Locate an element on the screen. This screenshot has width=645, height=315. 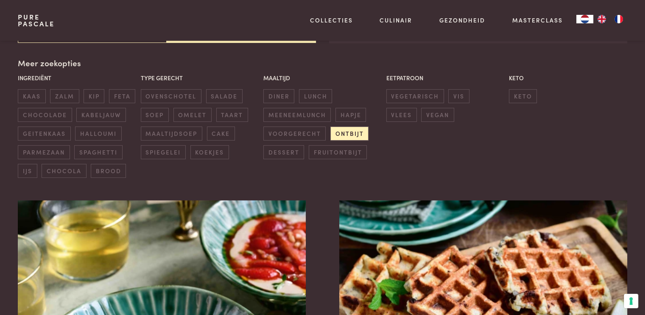
span: vlees is located at coordinates (402, 115).